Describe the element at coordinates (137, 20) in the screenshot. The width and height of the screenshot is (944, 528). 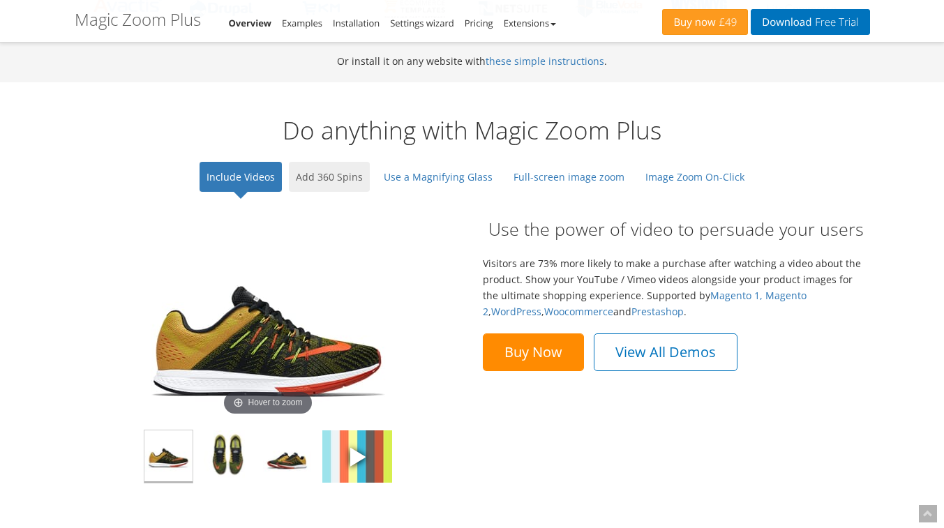
I see `h1: Magic Zoom Plus` at that location.